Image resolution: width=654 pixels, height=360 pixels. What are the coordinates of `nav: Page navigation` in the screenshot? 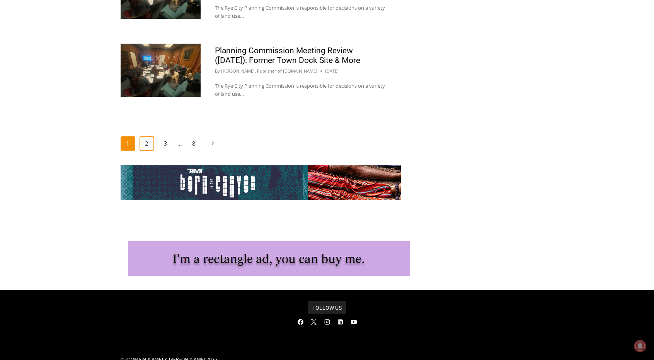 It's located at (261, 144).